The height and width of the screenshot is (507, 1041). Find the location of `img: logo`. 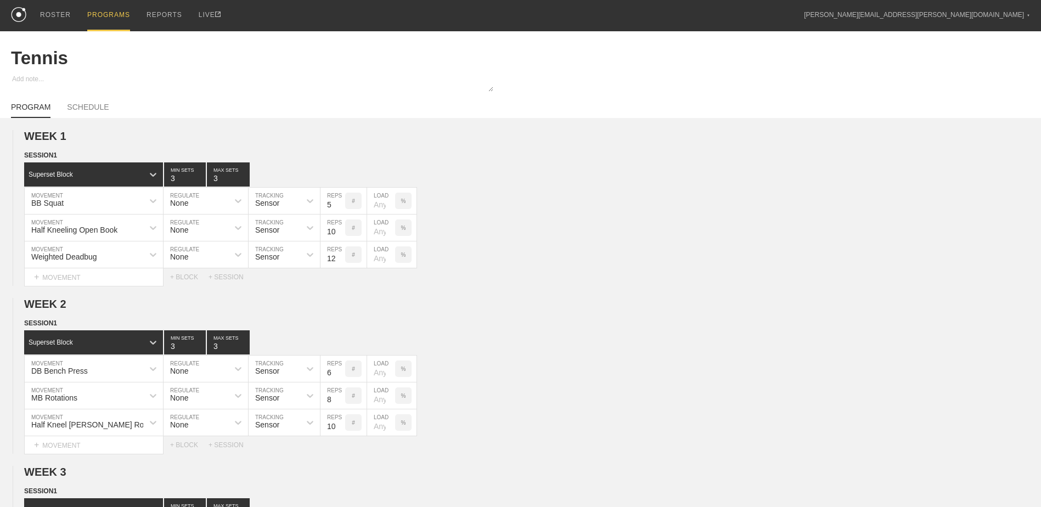

img: logo is located at coordinates (19, 14).